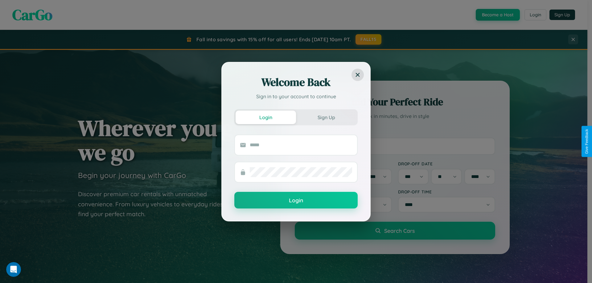 This screenshot has height=283, width=592. I want to click on p: Sign in to your account to continue, so click(296, 97).